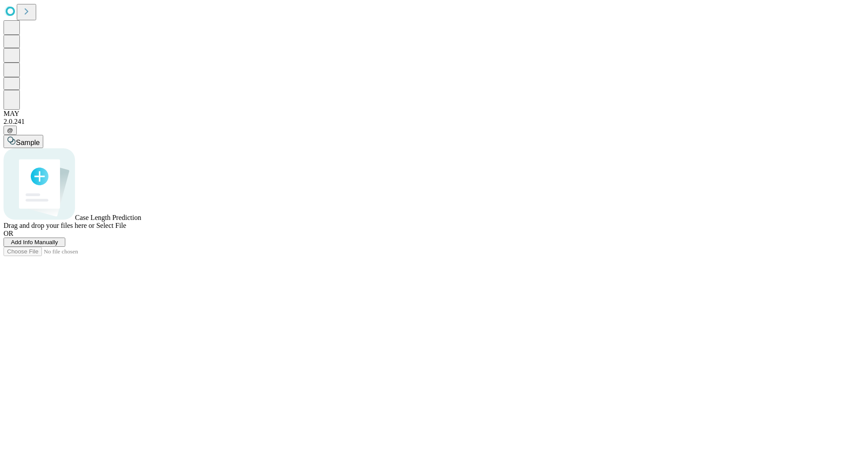 The width and height of the screenshot is (847, 476). What do you see at coordinates (424, 114) in the screenshot?
I see `div: MAY` at bounding box center [424, 114].